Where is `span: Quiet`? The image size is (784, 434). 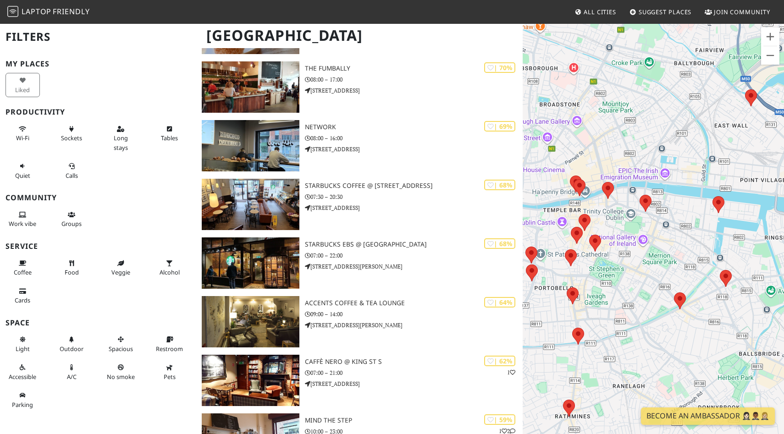
span: Quiet is located at coordinates (22, 176).